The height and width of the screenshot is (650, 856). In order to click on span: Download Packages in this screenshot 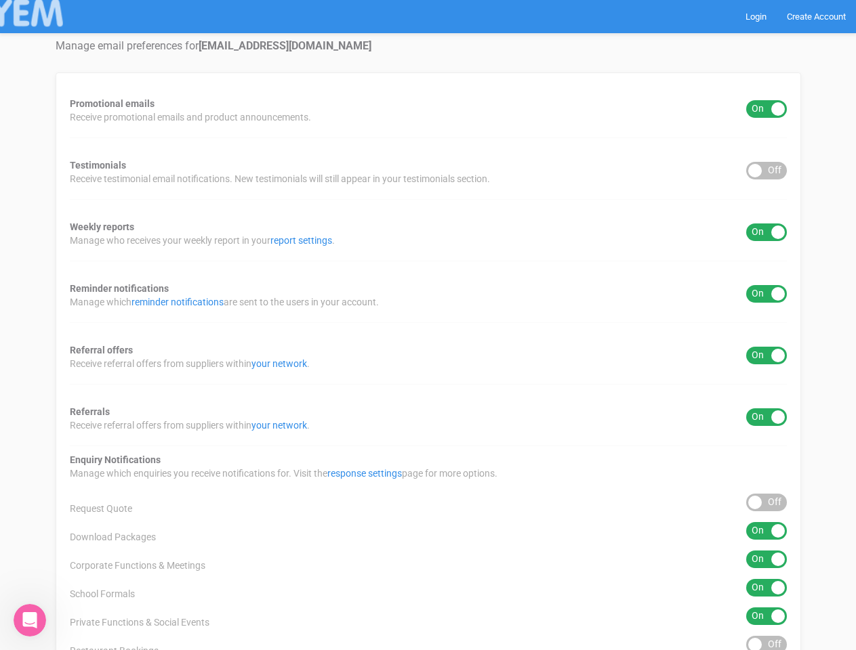, I will do `click(112, 537)`.